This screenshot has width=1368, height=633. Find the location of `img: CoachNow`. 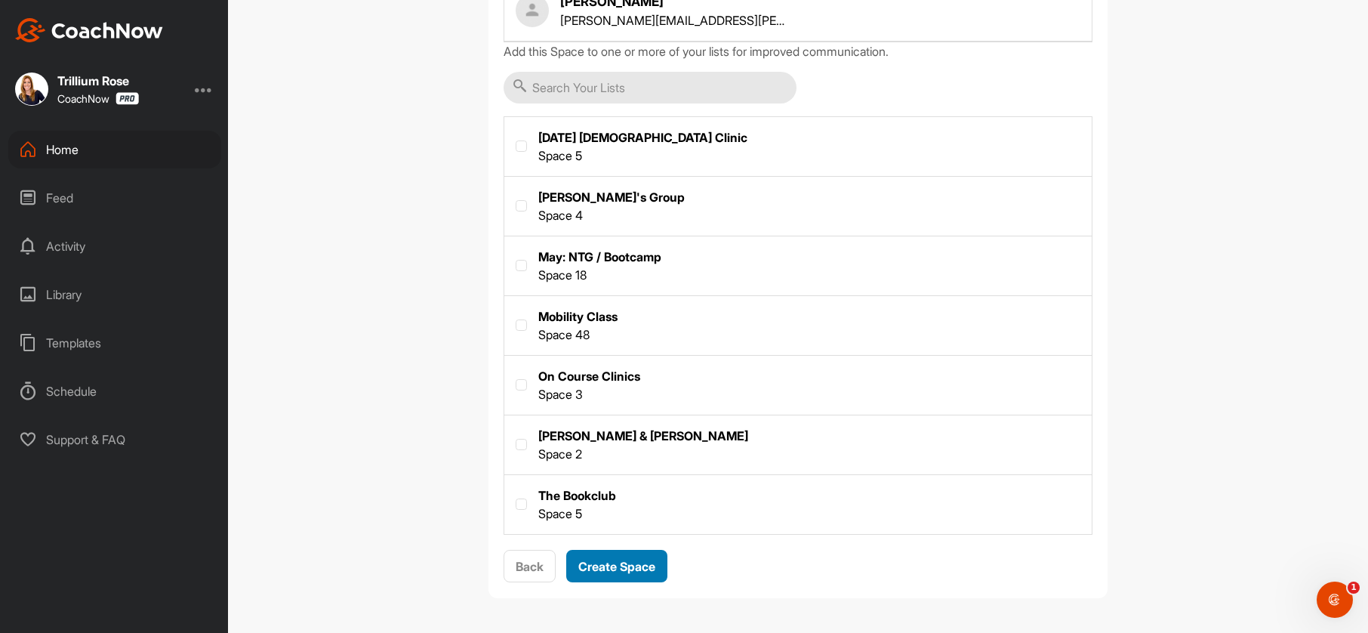

img: CoachNow is located at coordinates (89, 30).